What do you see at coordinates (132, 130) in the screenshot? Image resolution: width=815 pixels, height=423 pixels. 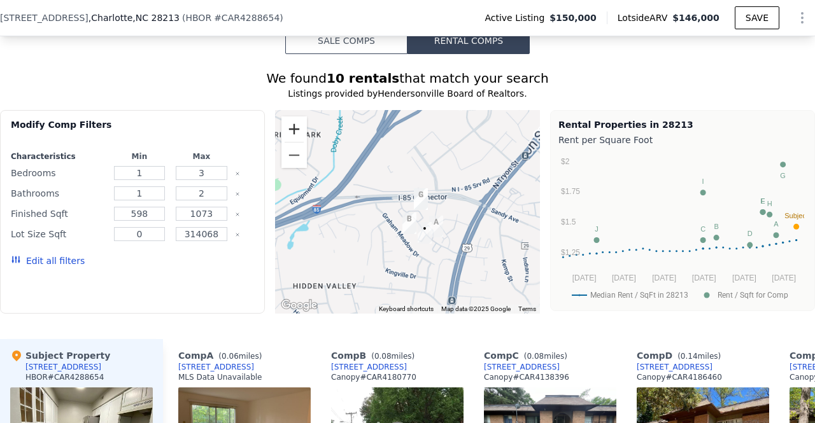 I see `div: Modify Comp Filters` at bounding box center [132, 130].